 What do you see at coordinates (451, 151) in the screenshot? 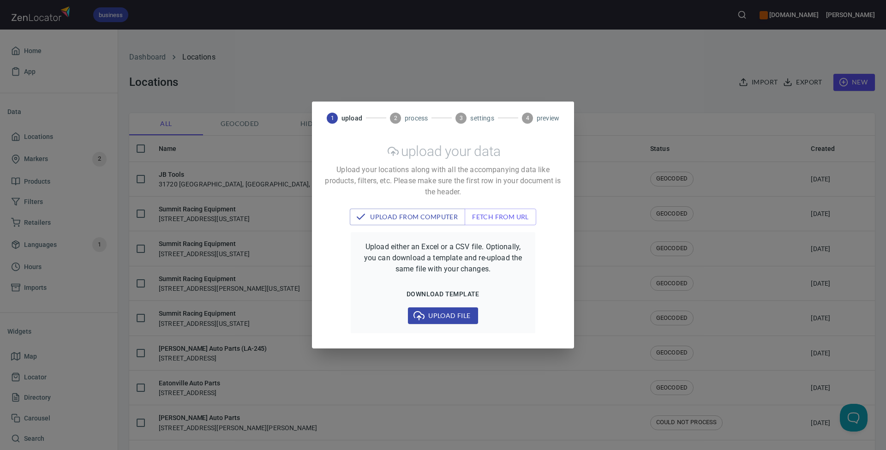
I see `h2: upload your data` at bounding box center [451, 151].